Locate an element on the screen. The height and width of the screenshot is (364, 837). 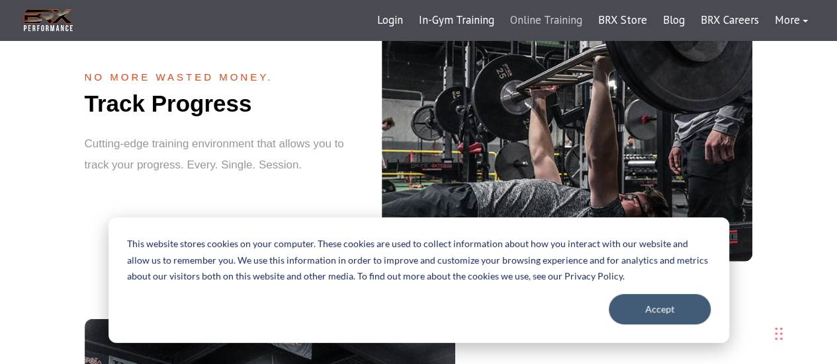
img: BRX Transparent Logo-2 is located at coordinates (48, 20).